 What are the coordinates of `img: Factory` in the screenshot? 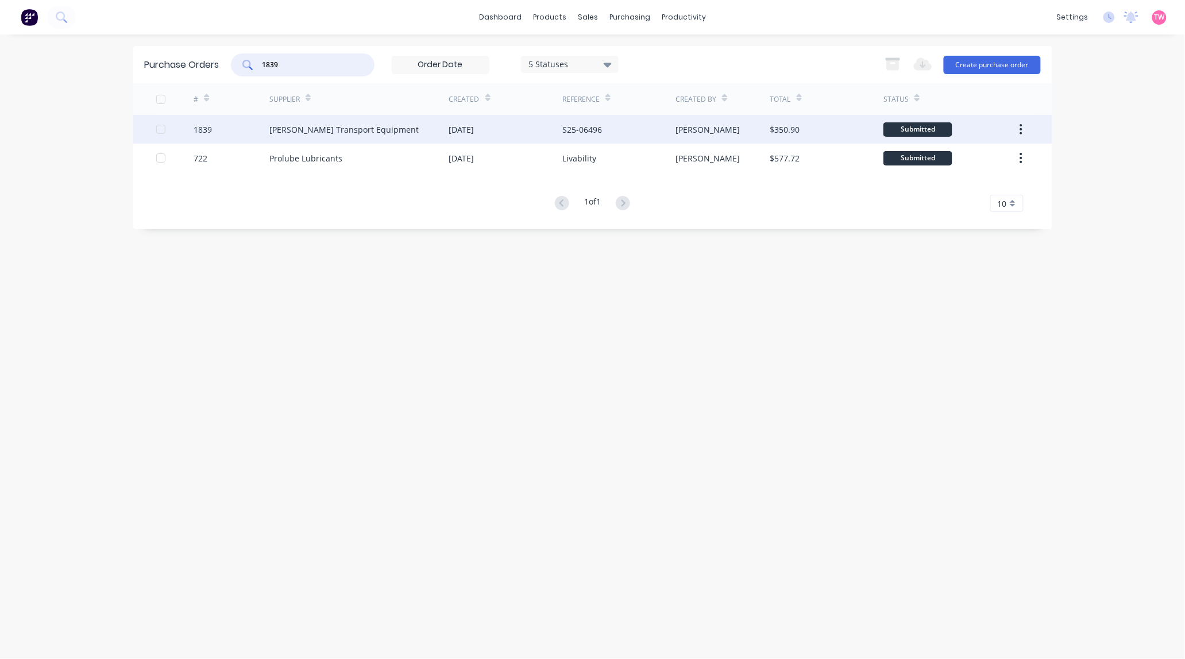 It's located at (29, 17).